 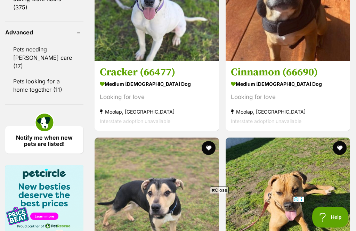 What do you see at coordinates (219, 190) in the screenshot?
I see `span: Close` at bounding box center [219, 190].